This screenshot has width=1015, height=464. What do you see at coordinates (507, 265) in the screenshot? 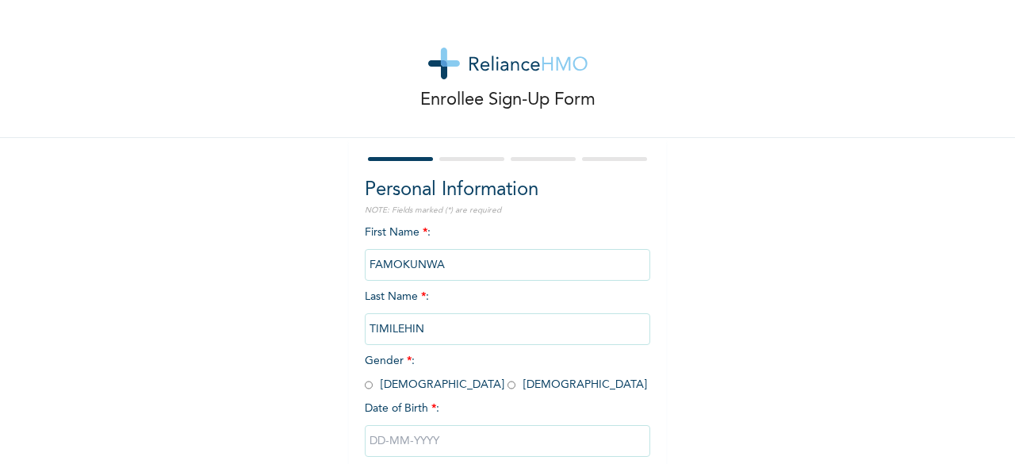
I see `input: Enter your first name` at bounding box center [507, 265].